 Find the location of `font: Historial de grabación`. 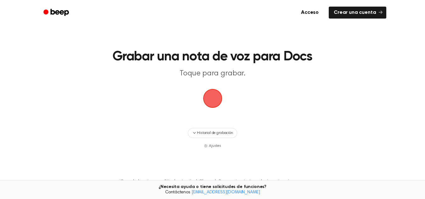

font: Historial de grabación is located at coordinates (215, 133).